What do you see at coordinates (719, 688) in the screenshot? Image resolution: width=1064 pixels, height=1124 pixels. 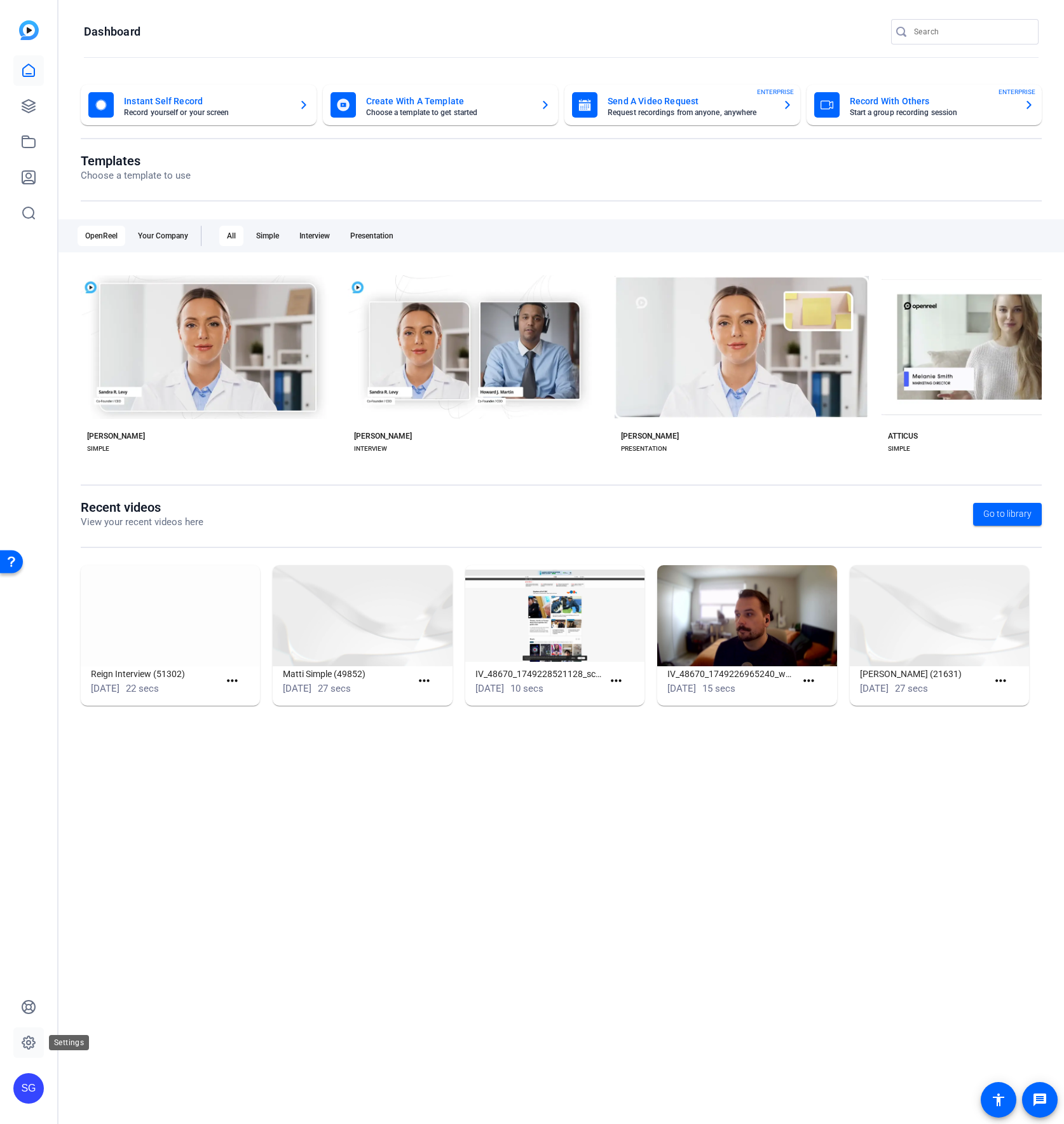 I see `span: 15 secs` at bounding box center [719, 688].